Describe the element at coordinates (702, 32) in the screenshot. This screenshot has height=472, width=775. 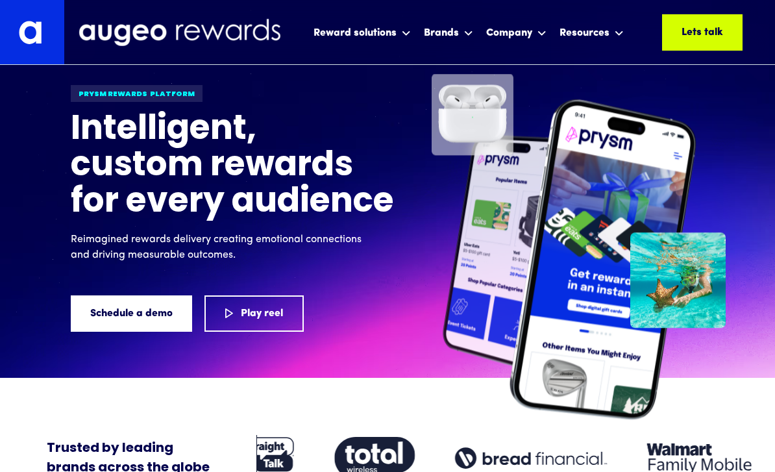
I see `a: Lets talk` at that location.